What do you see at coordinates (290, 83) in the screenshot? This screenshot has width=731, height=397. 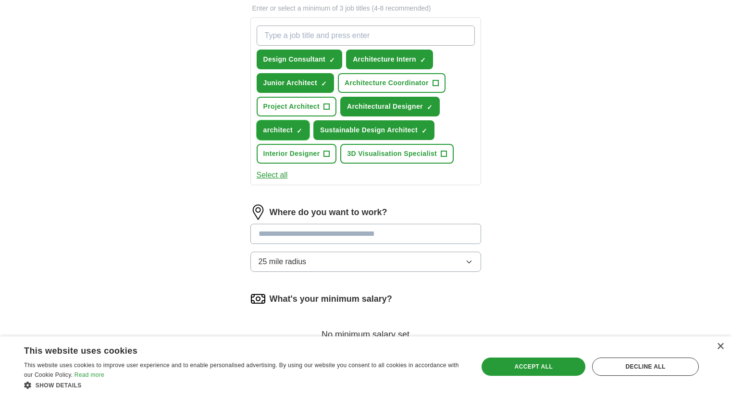 I see `span: Junior Architect` at bounding box center [290, 83].